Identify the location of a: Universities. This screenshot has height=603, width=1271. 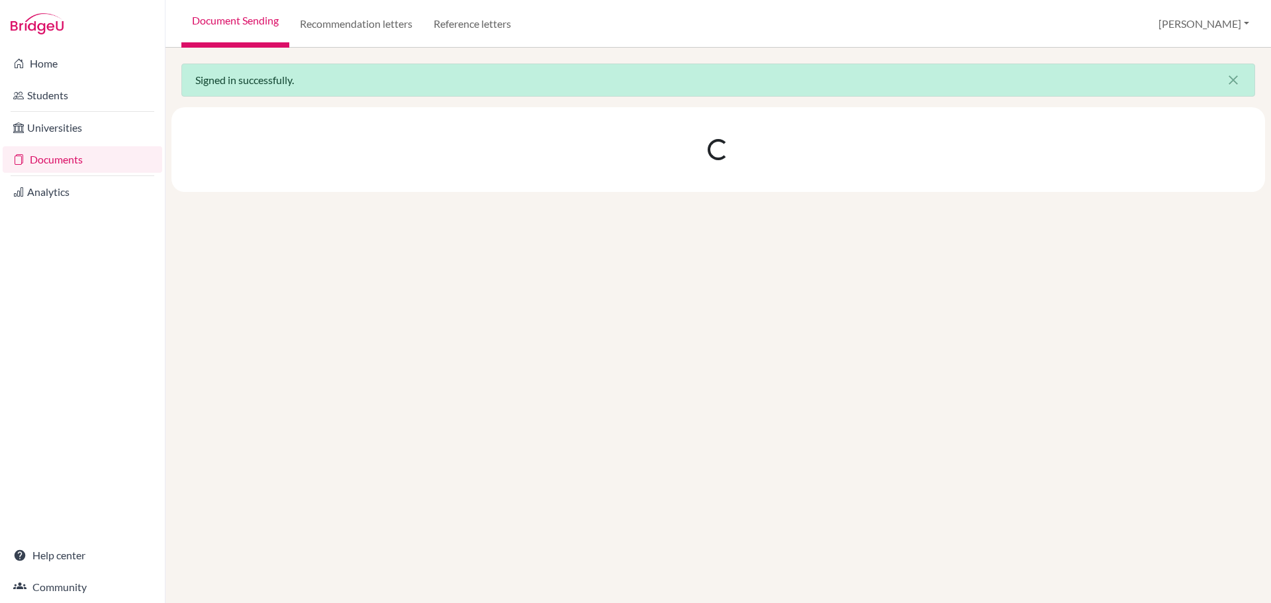
(82, 128).